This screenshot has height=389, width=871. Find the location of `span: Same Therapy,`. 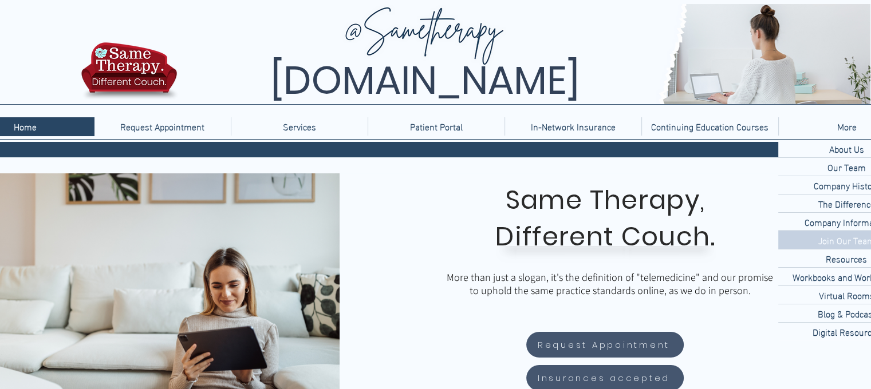

span: Same Therapy, is located at coordinates (605, 200).